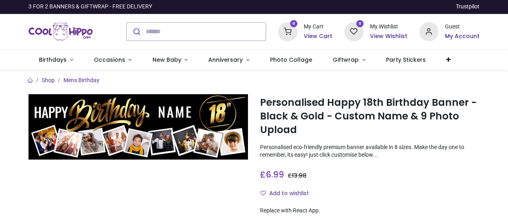  I want to click on a: Occasions, so click(113, 60).